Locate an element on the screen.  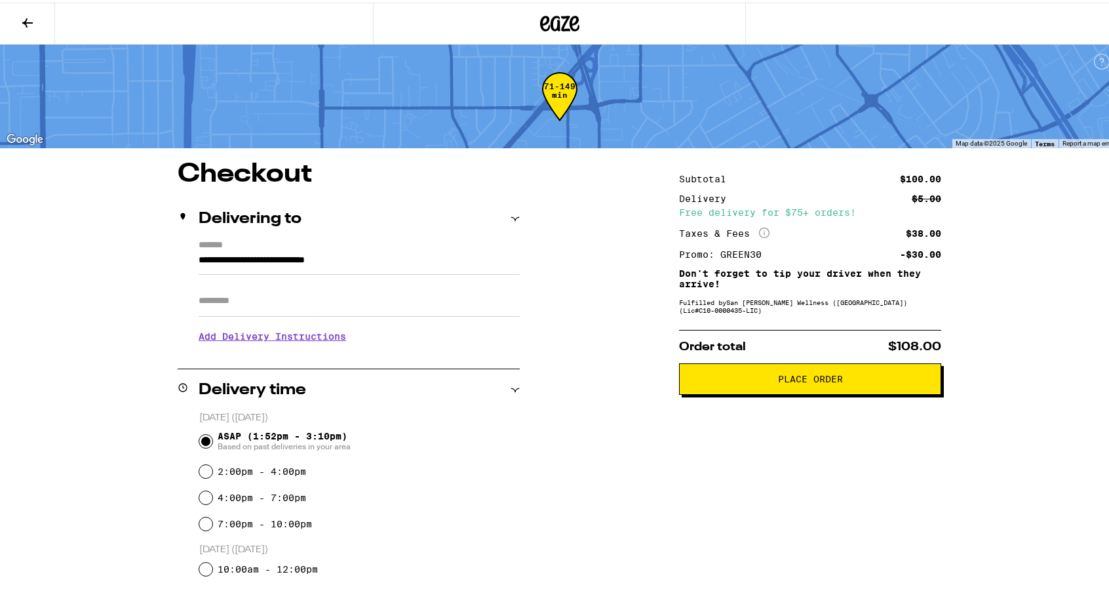
a: Open this area in Google Maps (opens a new window) is located at coordinates (25, 137).